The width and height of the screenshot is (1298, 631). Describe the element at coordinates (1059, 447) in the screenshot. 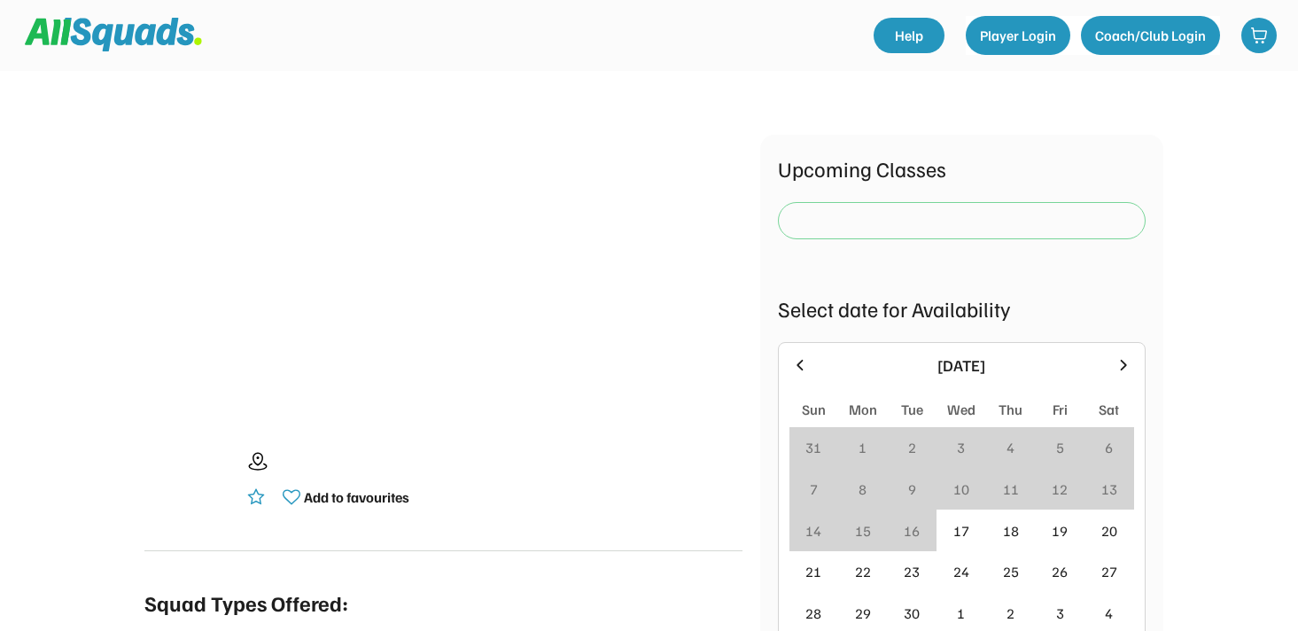

I see `div: 5` at that location.